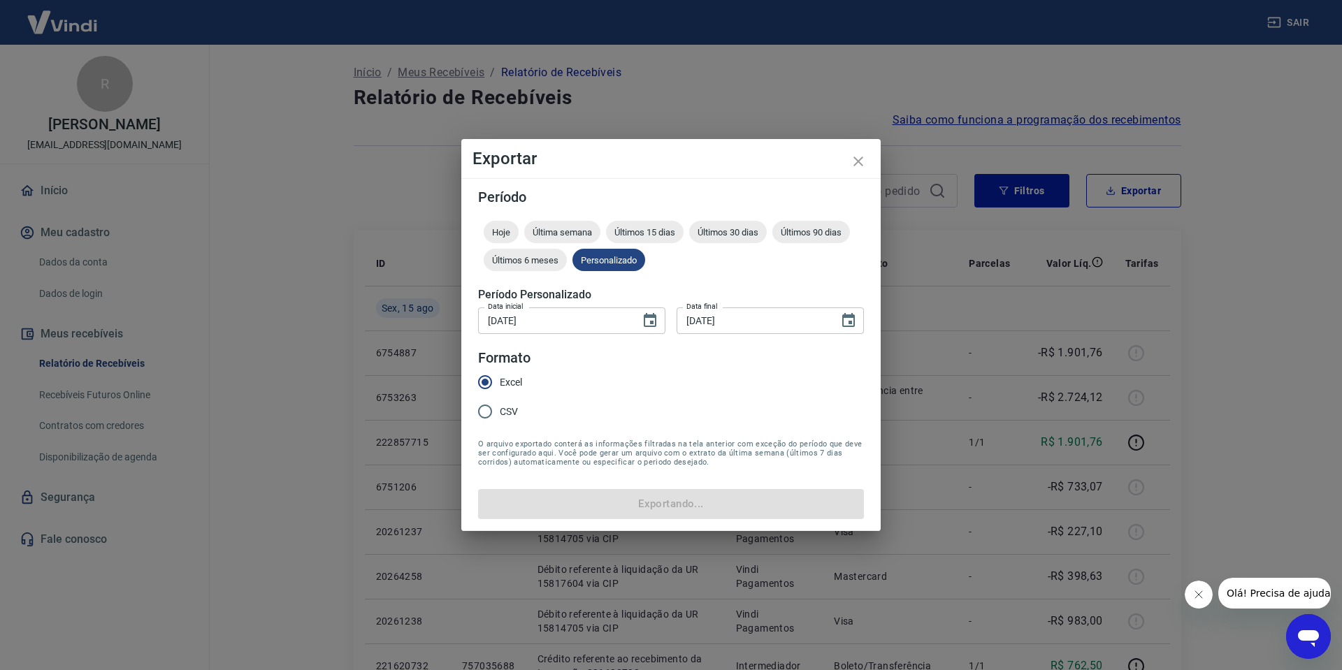 The height and width of the screenshot is (670, 1342). What do you see at coordinates (501, 232) in the screenshot?
I see `span: Hoje` at bounding box center [501, 232].